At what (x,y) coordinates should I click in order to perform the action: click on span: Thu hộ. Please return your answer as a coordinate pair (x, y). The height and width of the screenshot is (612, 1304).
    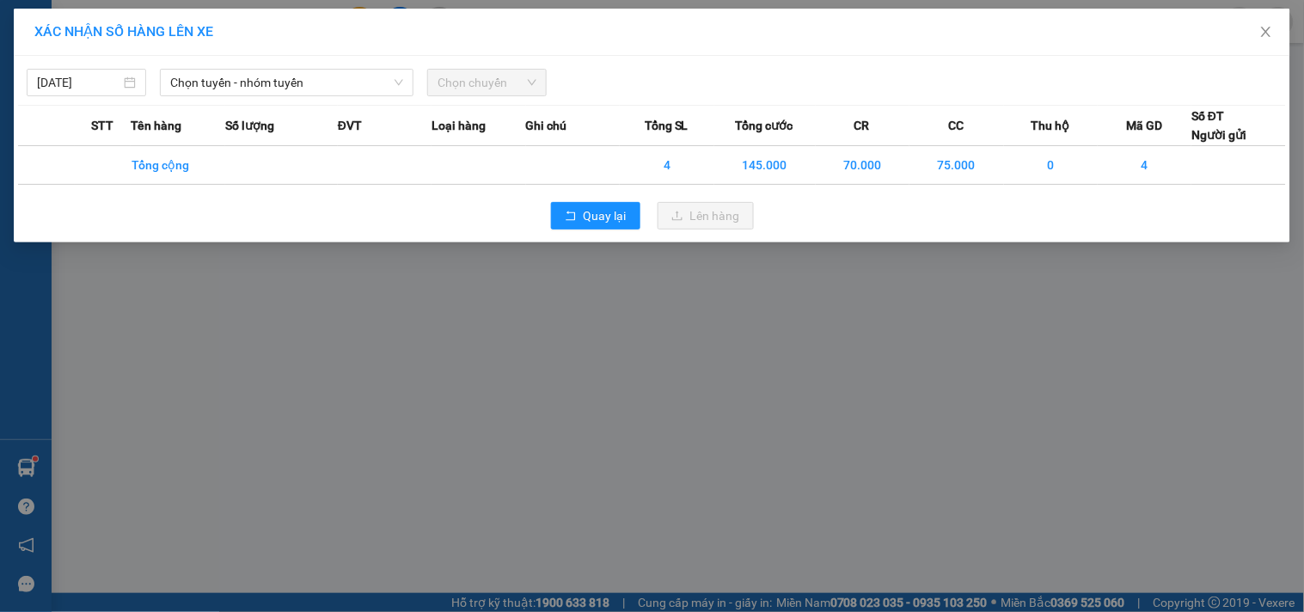
    Looking at the image, I should click on (1049, 125).